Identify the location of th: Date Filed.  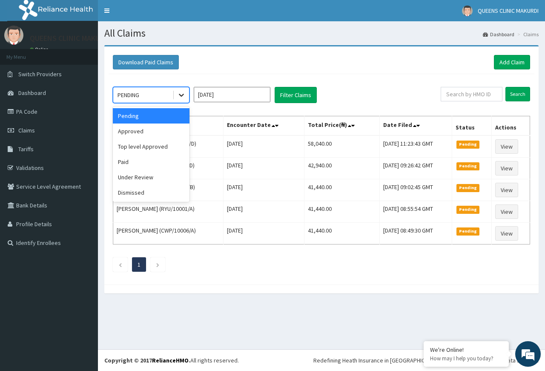
(416, 126).